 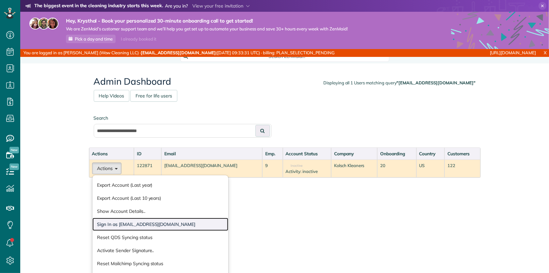 I want to click on div: Company, so click(x=354, y=154).